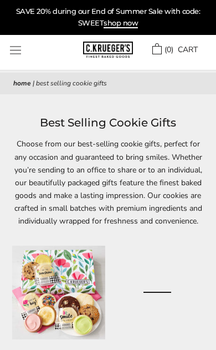 This screenshot has height=350, width=216. Describe the element at coordinates (108, 123) in the screenshot. I see `h1: Best Selling Cookie Gifts` at that location.